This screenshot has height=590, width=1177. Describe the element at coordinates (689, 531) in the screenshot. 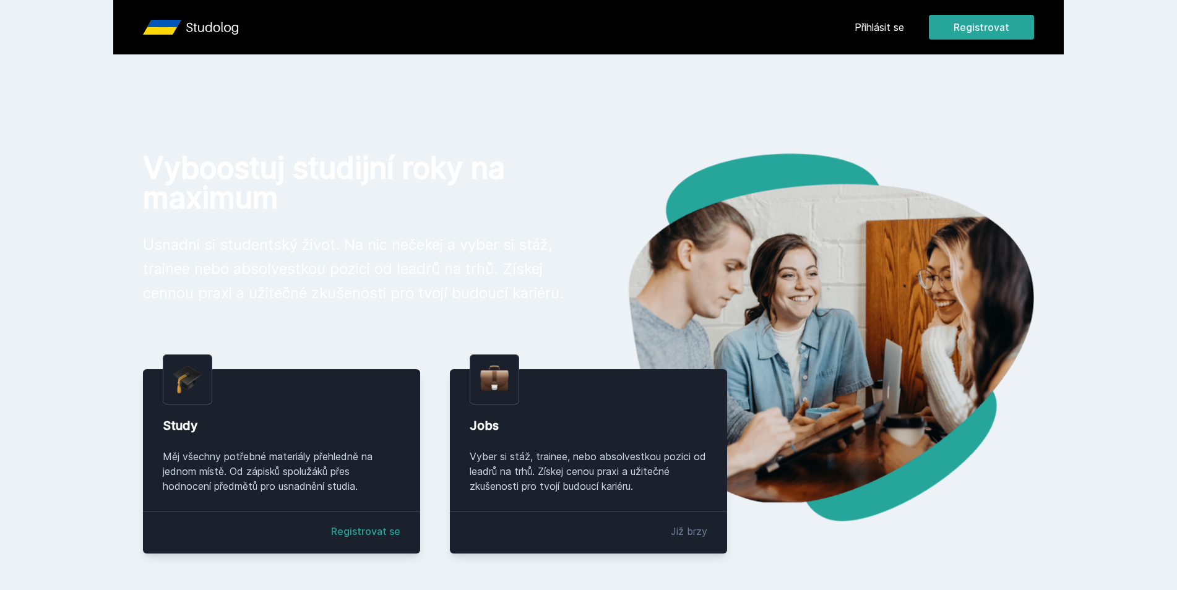

I see `div: Již brzy` at that location.